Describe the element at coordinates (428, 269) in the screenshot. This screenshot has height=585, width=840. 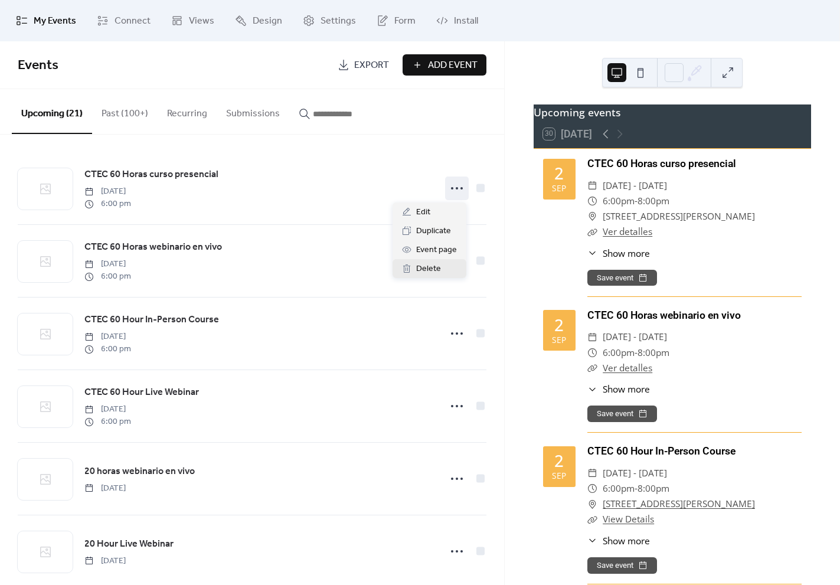
I see `span: Delete` at that location.